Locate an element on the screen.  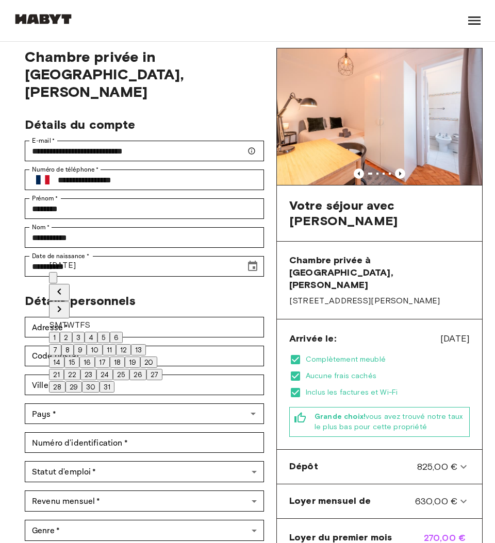
div: Ville is located at coordinates (144, 385).